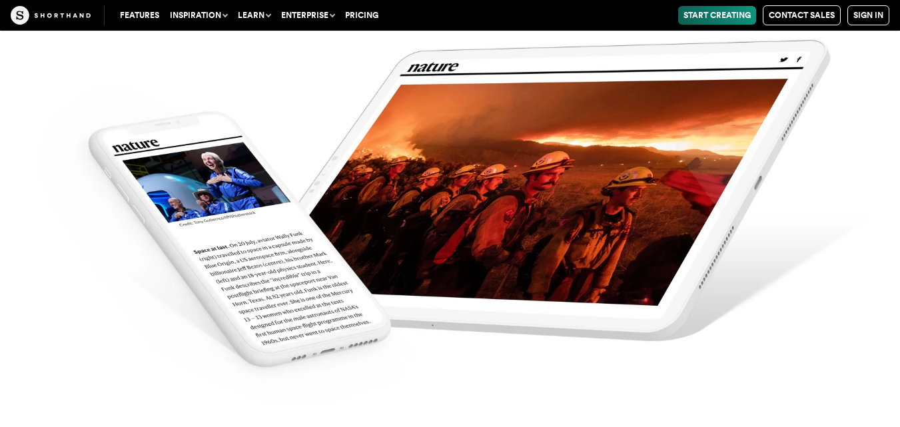  I want to click on img: The Craft, so click(51, 15).